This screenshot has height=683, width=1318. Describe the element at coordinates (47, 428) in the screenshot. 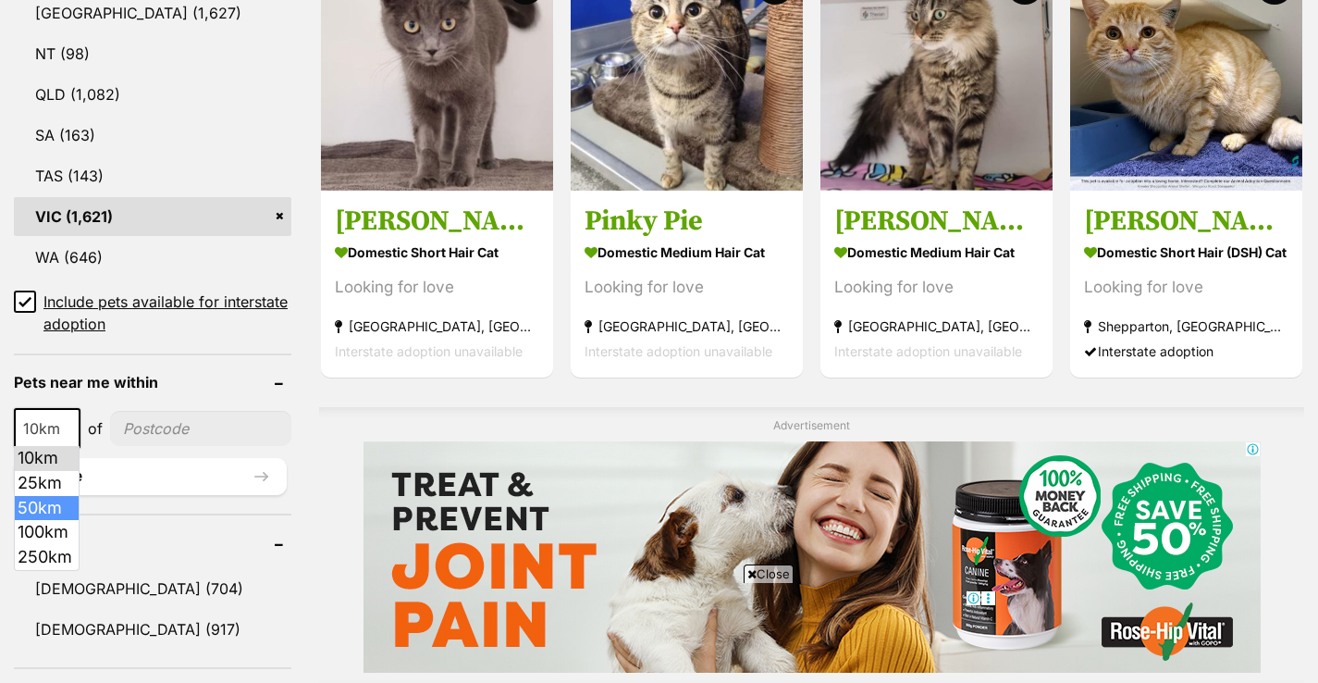

I see `span: 10km` at that location.